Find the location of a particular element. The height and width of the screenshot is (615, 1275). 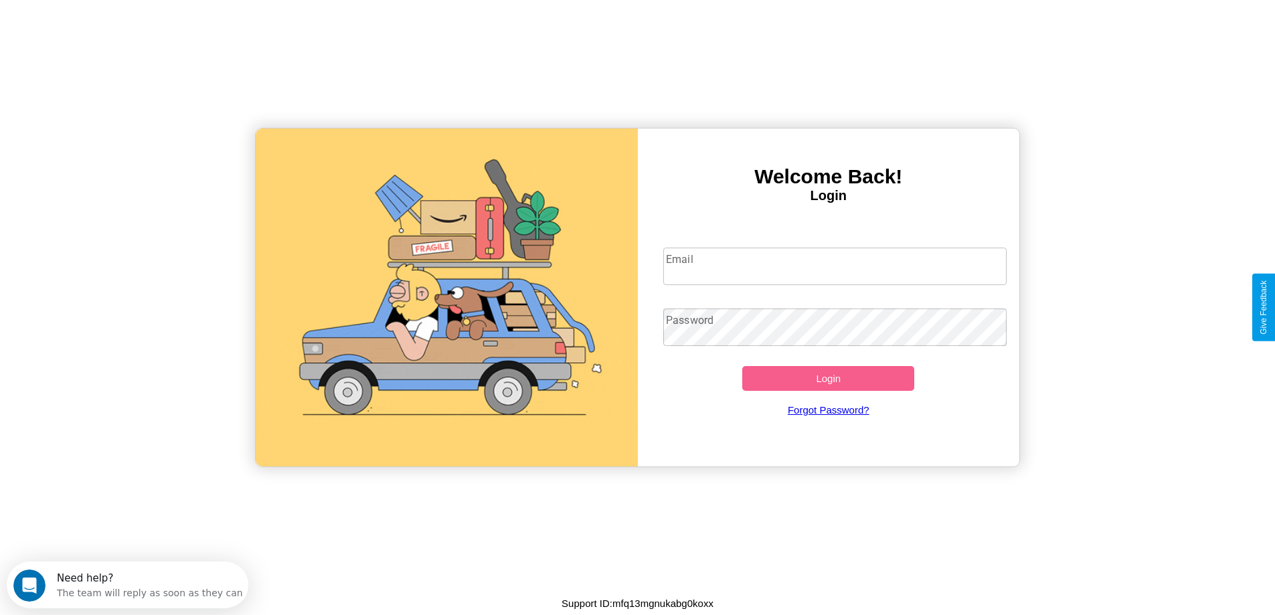

h3: Welcome Back! is located at coordinates (828, 177).